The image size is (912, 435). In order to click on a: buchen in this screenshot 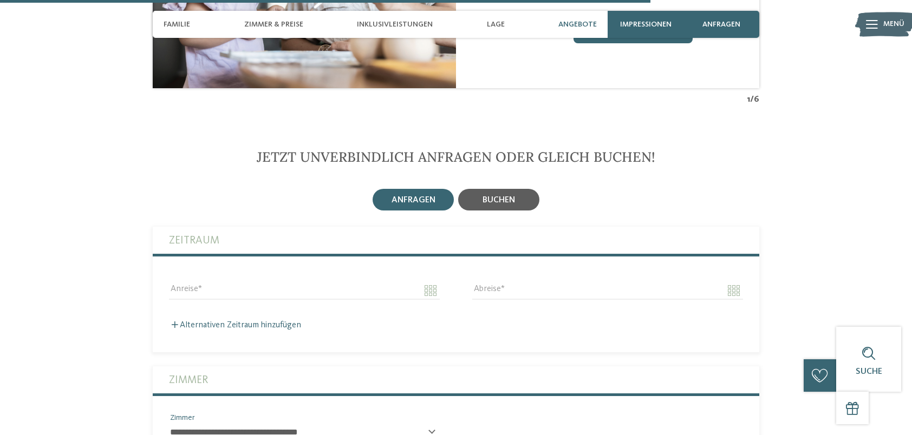, I will do `click(499, 200)`.